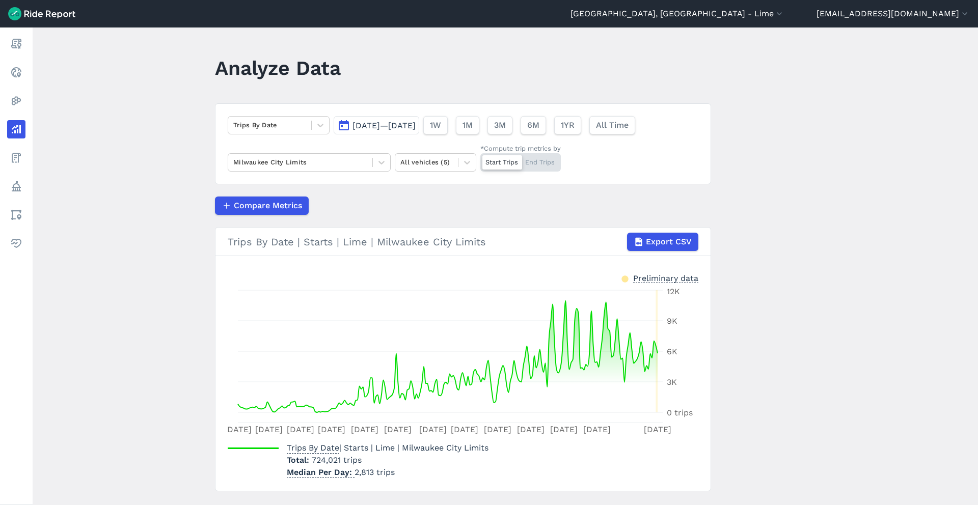 The width and height of the screenshot is (978, 505). What do you see at coordinates (16, 243) in the screenshot?
I see `a: Health` at bounding box center [16, 243].